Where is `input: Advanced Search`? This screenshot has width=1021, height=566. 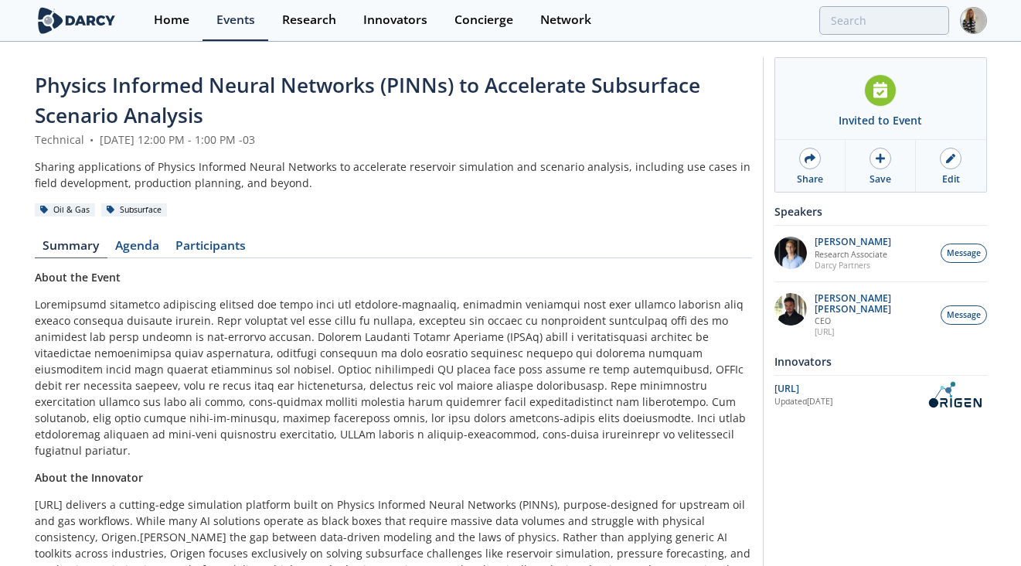 input: Advanced Search is located at coordinates (884, 20).